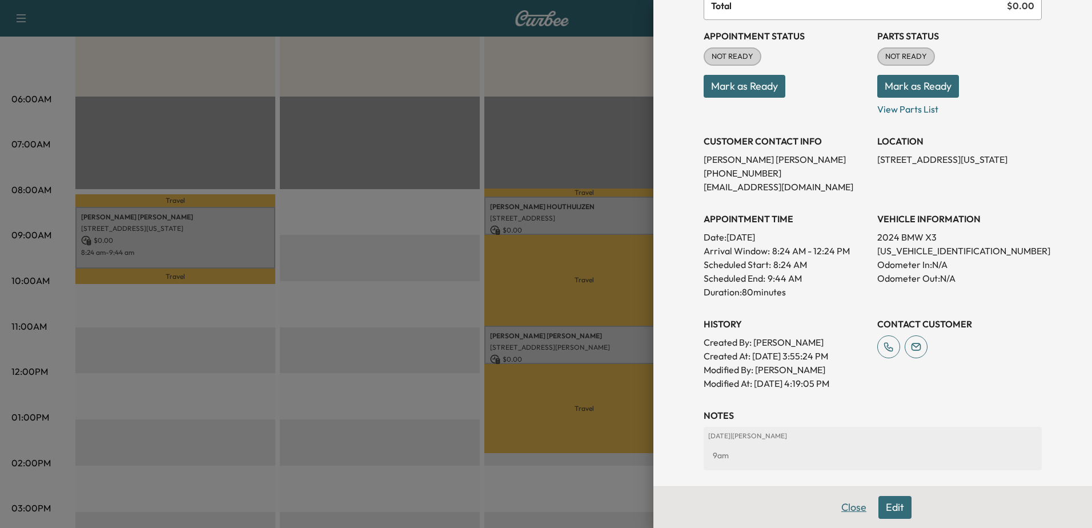 This screenshot has height=528, width=1092. I want to click on h3: VEHICLE INFORMATION, so click(959, 219).